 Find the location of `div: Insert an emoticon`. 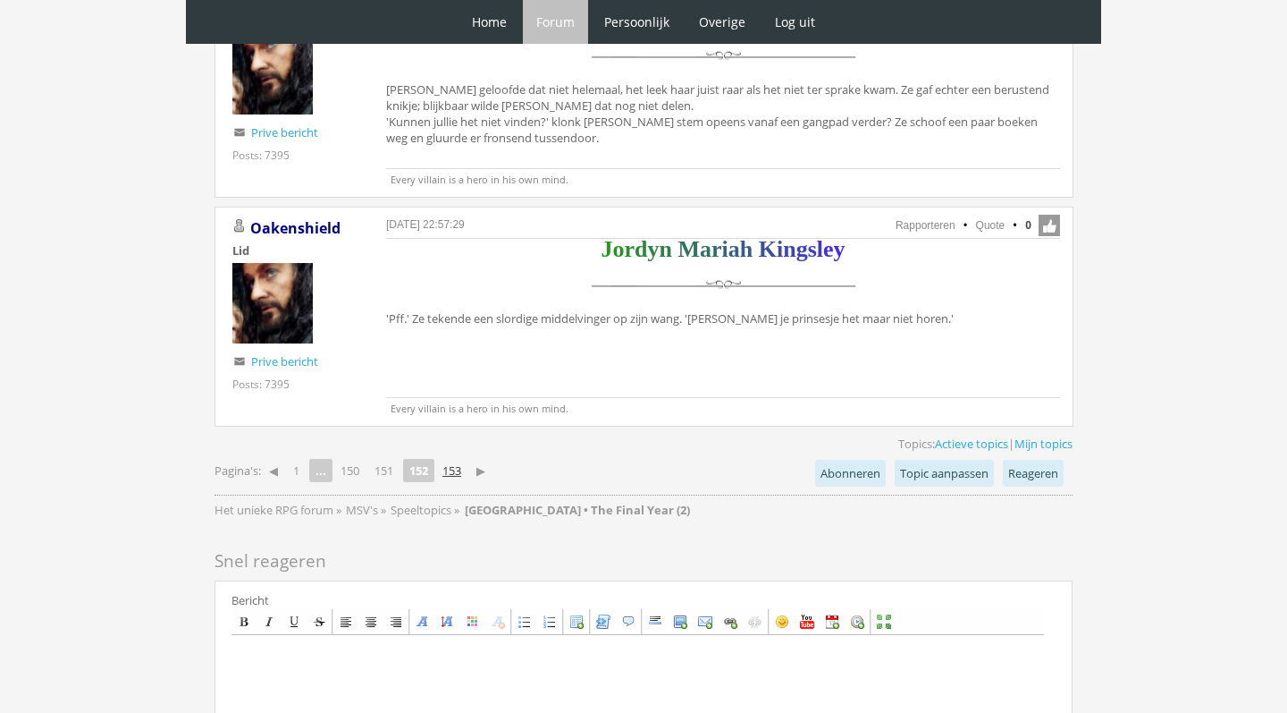

div: Insert an emoticon is located at coordinates (782, 621).